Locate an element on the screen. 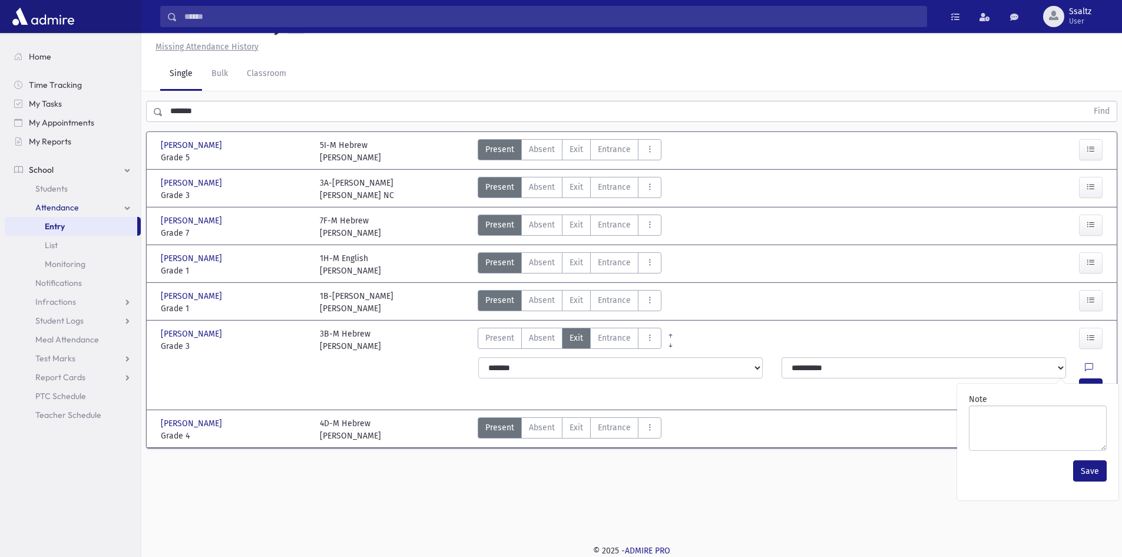 This screenshot has width=1122, height=557. a: Home is located at coordinates (72, 57).